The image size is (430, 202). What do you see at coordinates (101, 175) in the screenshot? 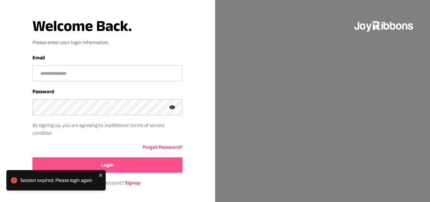
I see `button: close` at bounding box center [101, 175].